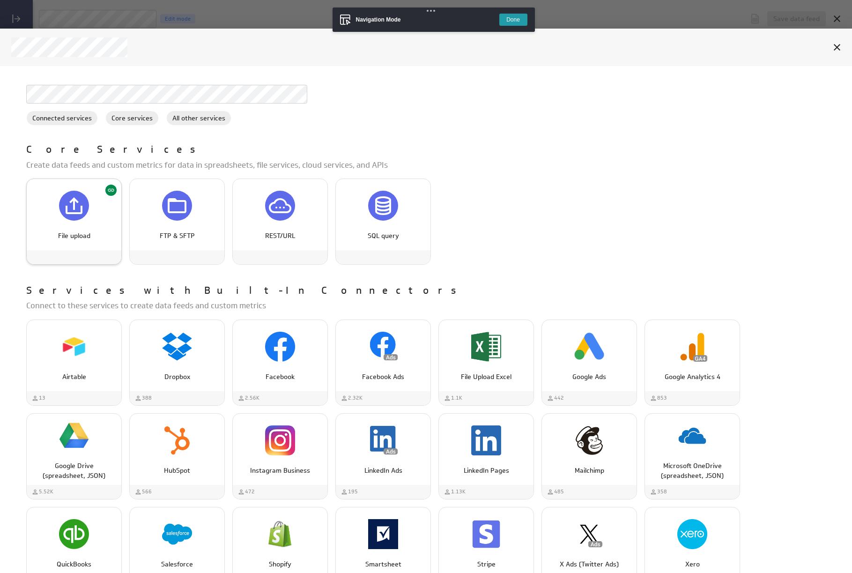 The width and height of the screenshot is (852, 573). I want to click on p: Smartsheet, so click(383, 564).